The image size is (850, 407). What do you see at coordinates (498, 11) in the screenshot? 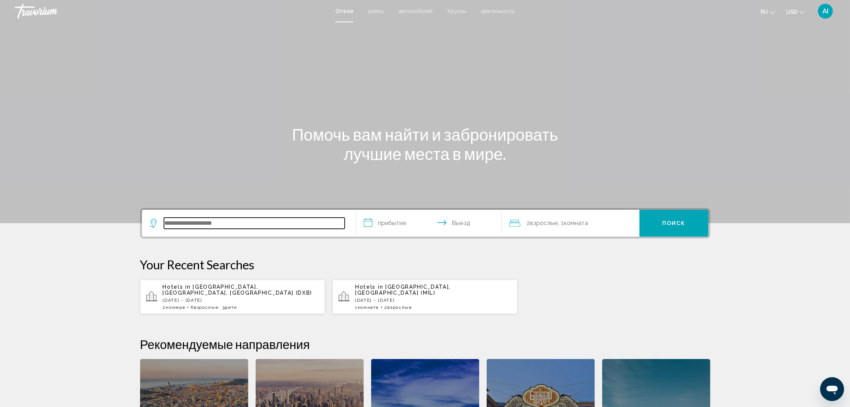
I see `a: деятельность` at bounding box center [498, 11].